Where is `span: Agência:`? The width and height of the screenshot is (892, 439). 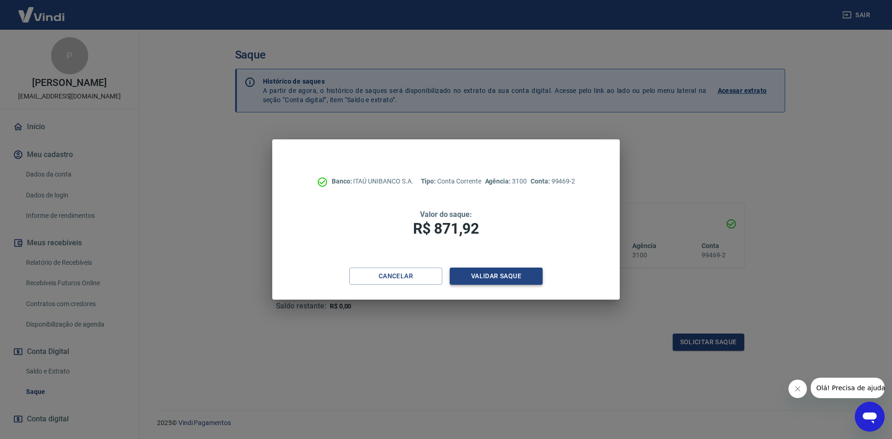 span: Agência: is located at coordinates (498, 181).